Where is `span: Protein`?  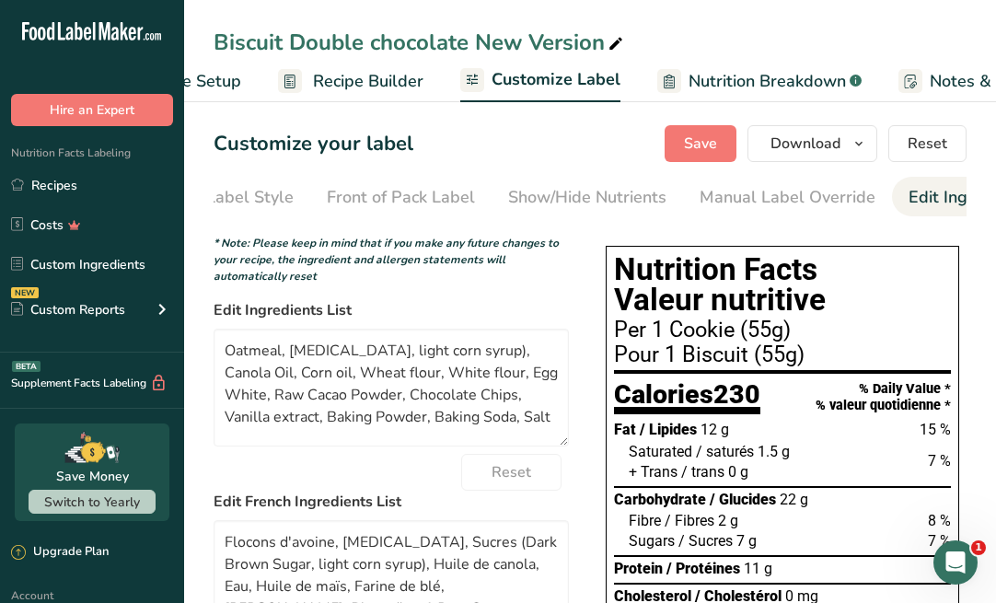 span: Protein is located at coordinates (638, 568).